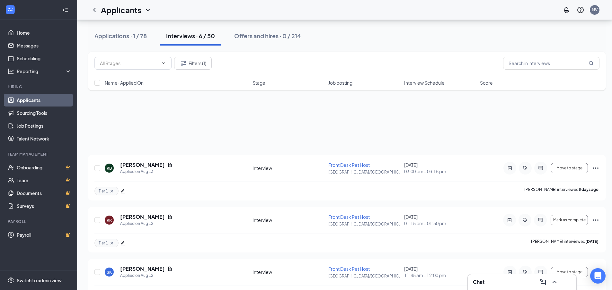 The height and width of the screenshot is (290, 612). What do you see at coordinates (566, 282) in the screenshot?
I see `svg: Minimize` at bounding box center [566, 282].